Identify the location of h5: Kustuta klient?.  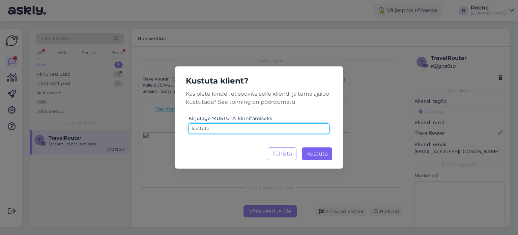
(259, 81).